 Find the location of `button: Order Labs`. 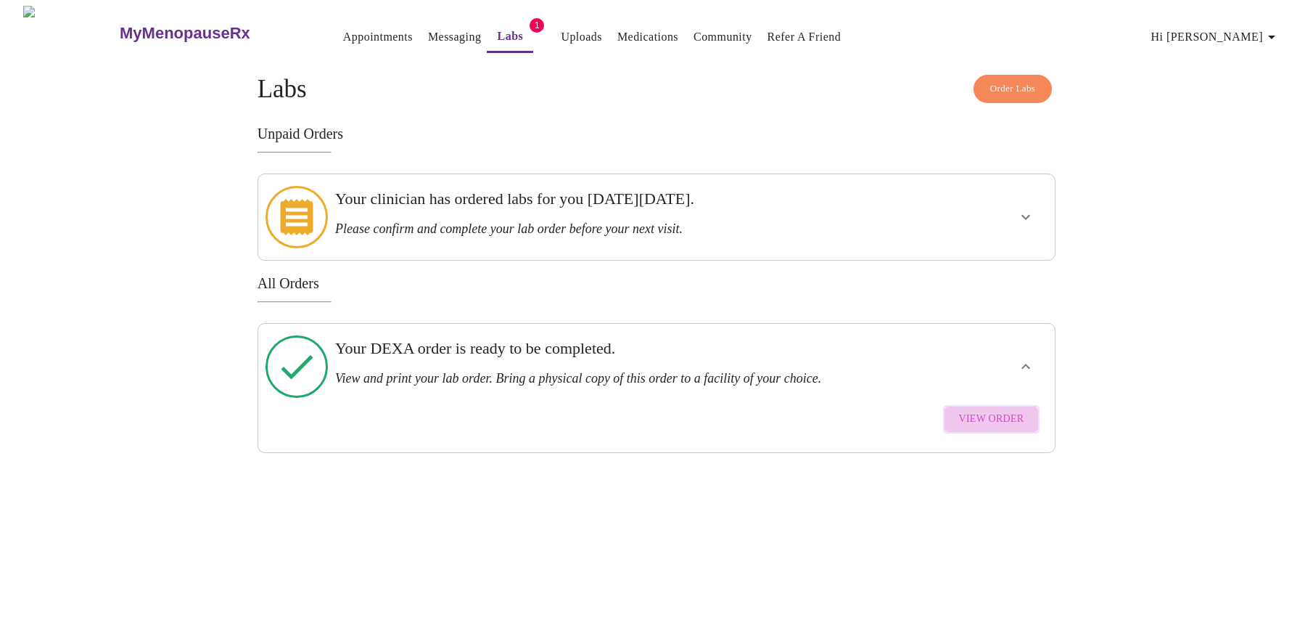

button: Order Labs is located at coordinates (1013, 89).